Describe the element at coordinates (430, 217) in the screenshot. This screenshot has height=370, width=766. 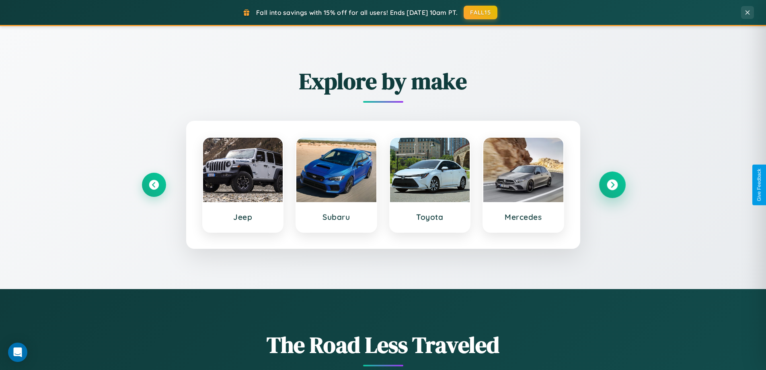
I see `h3: Toyota` at that location.